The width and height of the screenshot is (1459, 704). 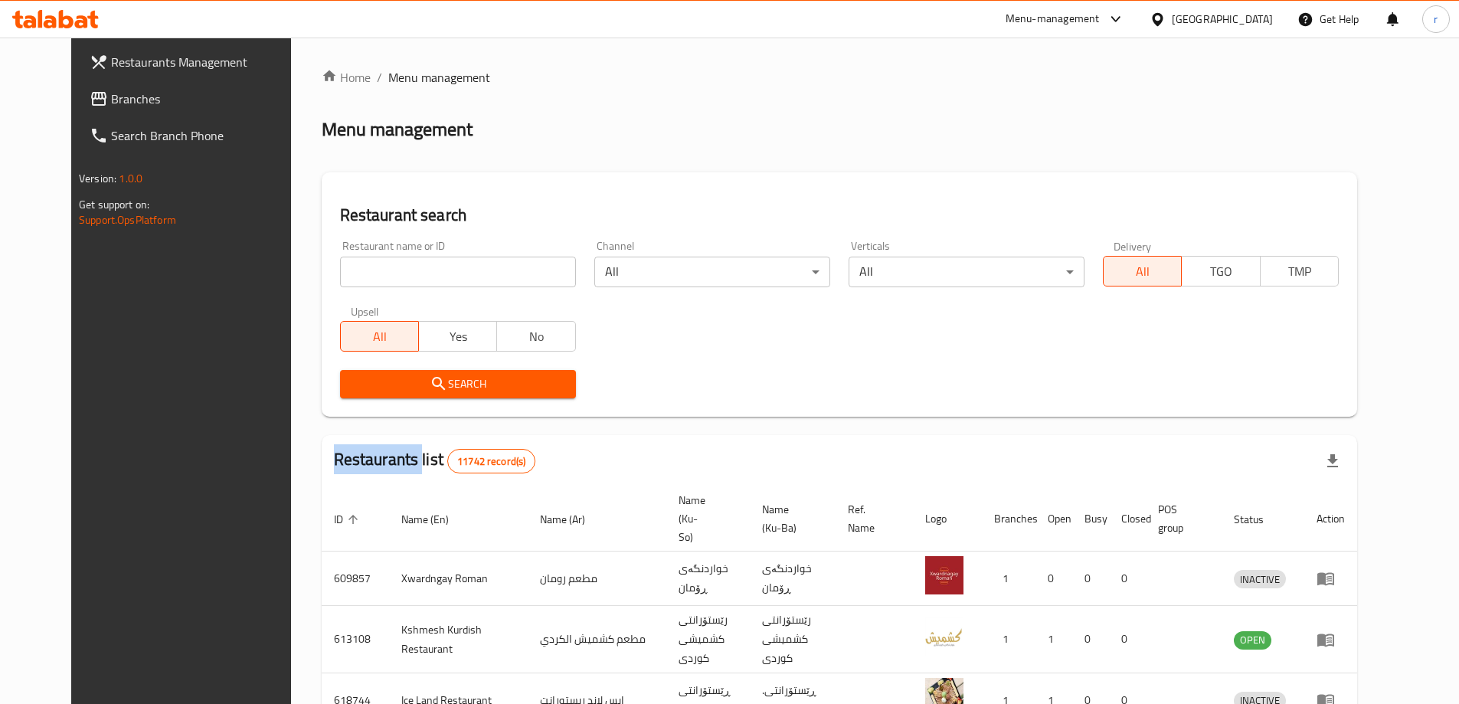 What do you see at coordinates (355, 640) in the screenshot?
I see `td: 613108` at bounding box center [355, 640].